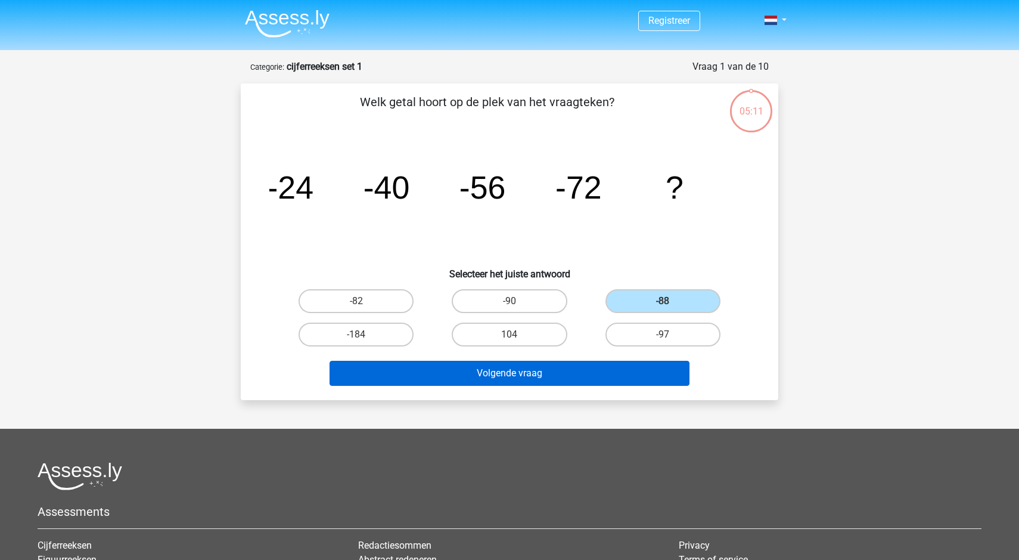 Image resolution: width=1019 pixels, height=560 pixels. What do you see at coordinates (64, 545) in the screenshot?
I see `a: Cijferreeksen` at bounding box center [64, 545].